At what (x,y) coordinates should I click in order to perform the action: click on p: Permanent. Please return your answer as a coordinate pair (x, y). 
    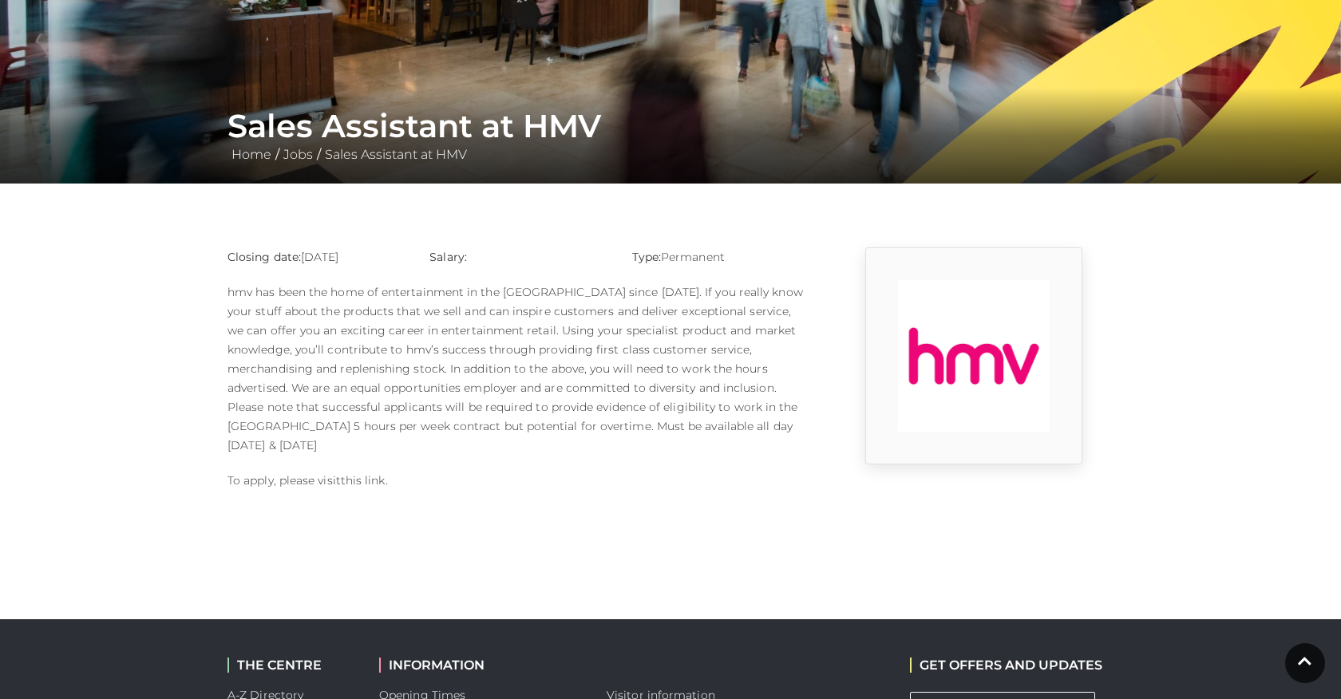
    Looking at the image, I should click on (721, 257).